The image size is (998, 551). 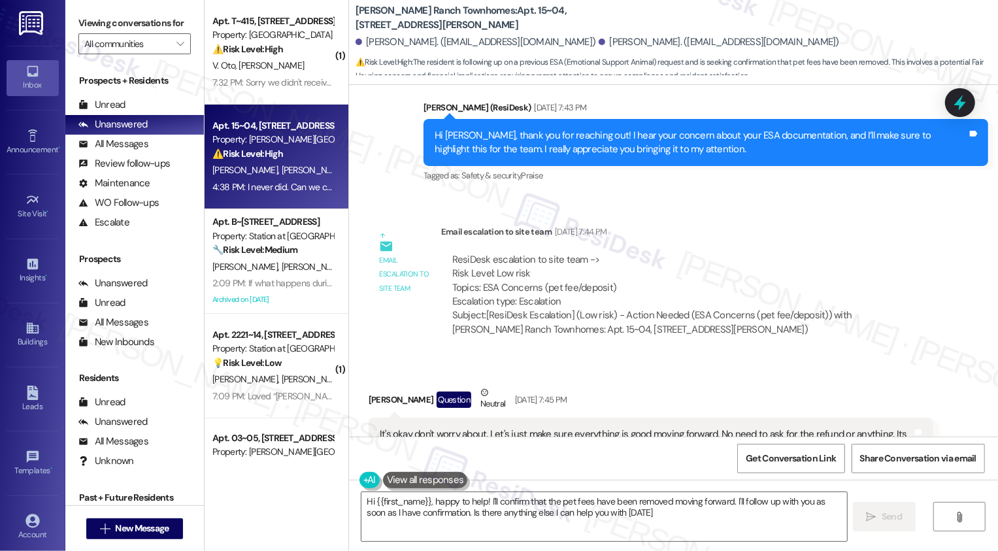 I want to click on div: Escalate, so click(x=104, y=222).